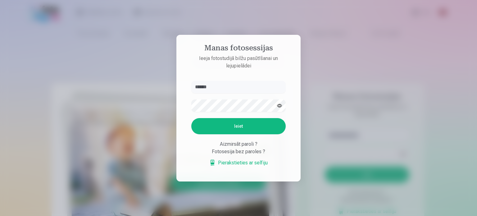  What do you see at coordinates (238, 49) in the screenshot?
I see `h4: Manas fotosessijas` at bounding box center [238, 49].